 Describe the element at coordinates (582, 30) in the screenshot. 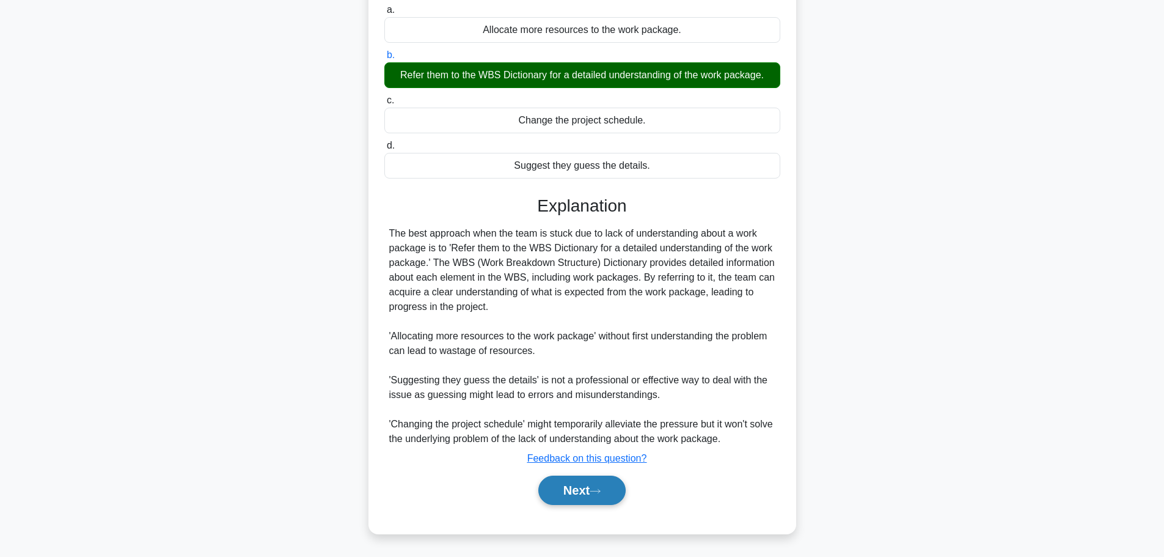

I see `div: Allocate more resources to the work package.` at that location.